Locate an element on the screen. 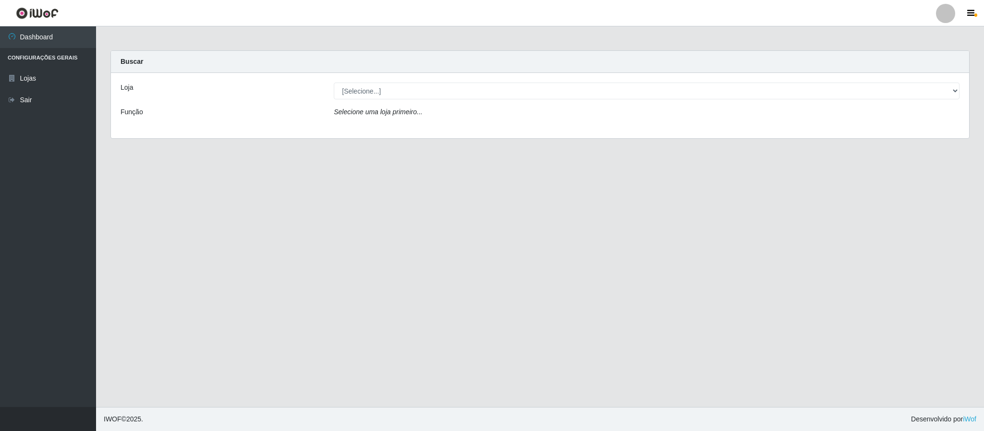  label: Função is located at coordinates (132, 112).